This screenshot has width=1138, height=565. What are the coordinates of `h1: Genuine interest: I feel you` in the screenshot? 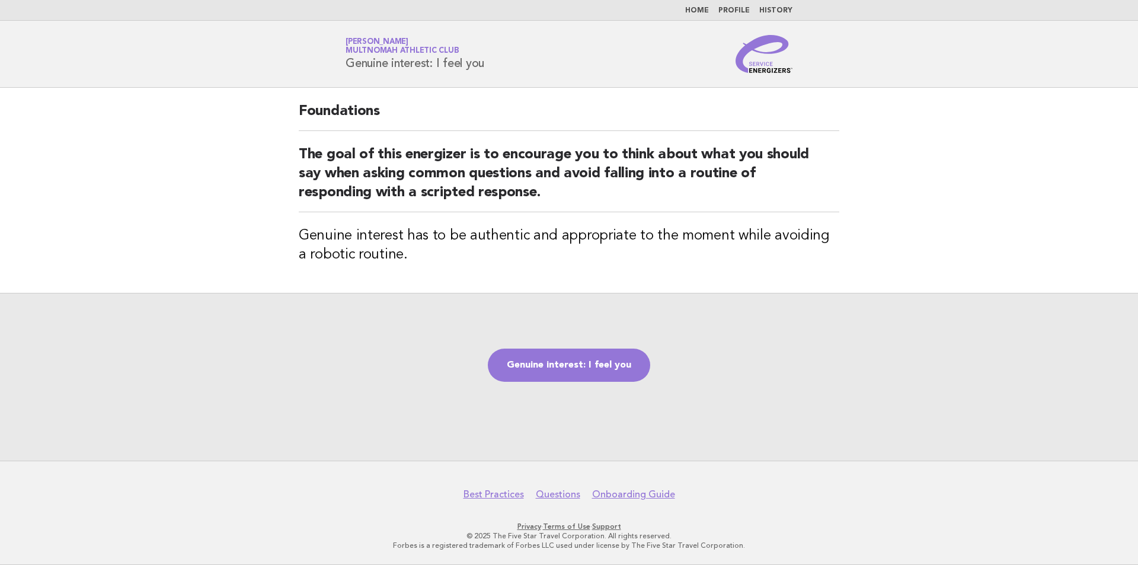 It's located at (415, 54).